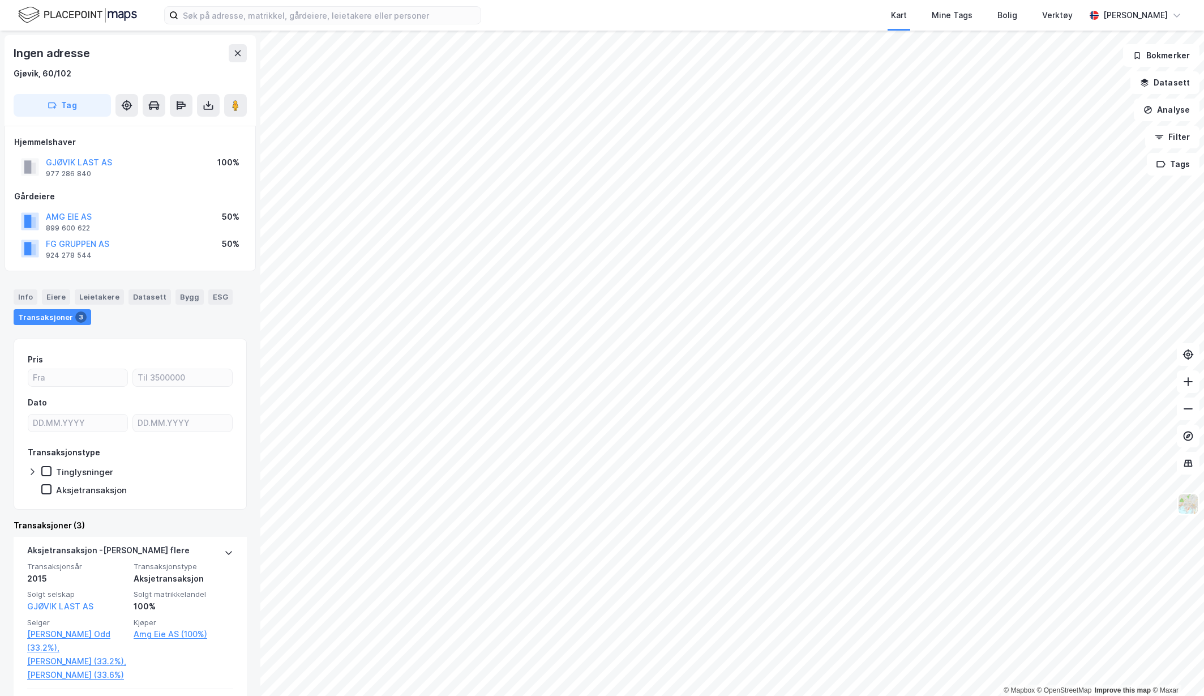 This screenshot has width=1204, height=696. I want to click on a: Improve this map, so click(1123, 690).